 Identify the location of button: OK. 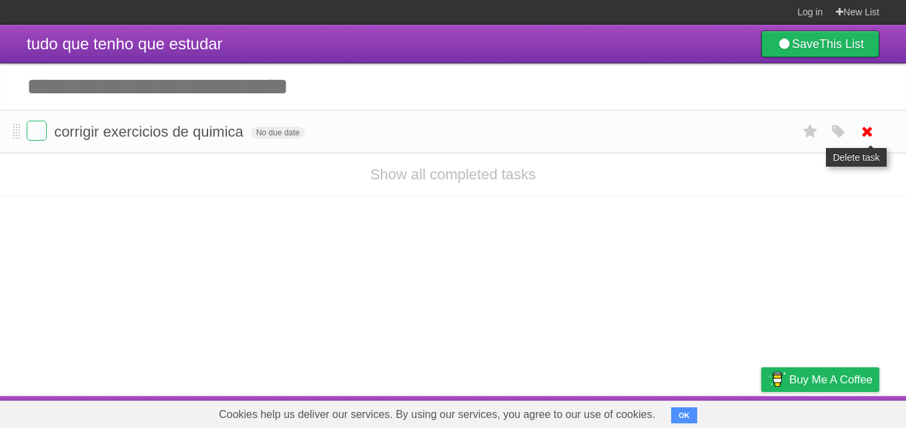
(684, 416).